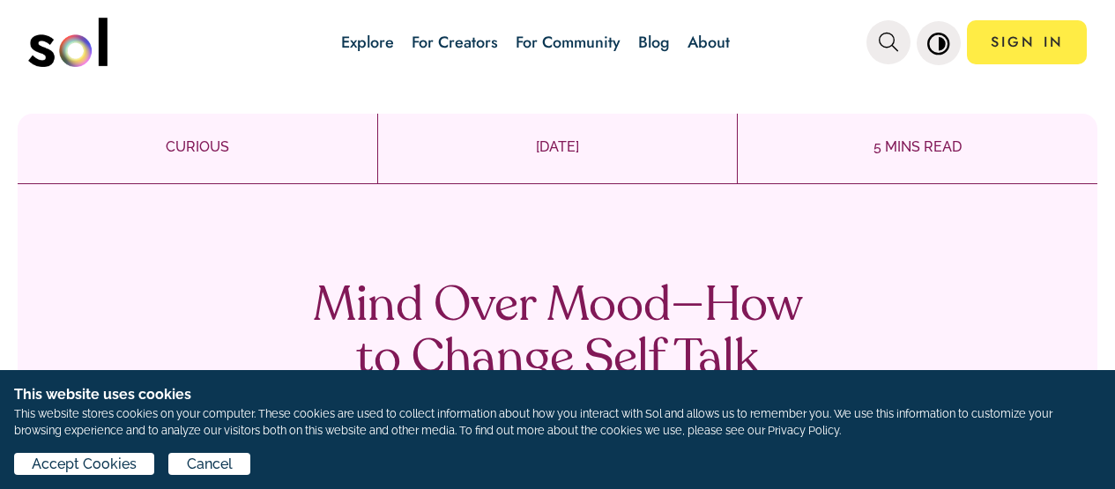  Describe the element at coordinates (557, 395) in the screenshot. I see `h1: This website uses cookies` at that location.